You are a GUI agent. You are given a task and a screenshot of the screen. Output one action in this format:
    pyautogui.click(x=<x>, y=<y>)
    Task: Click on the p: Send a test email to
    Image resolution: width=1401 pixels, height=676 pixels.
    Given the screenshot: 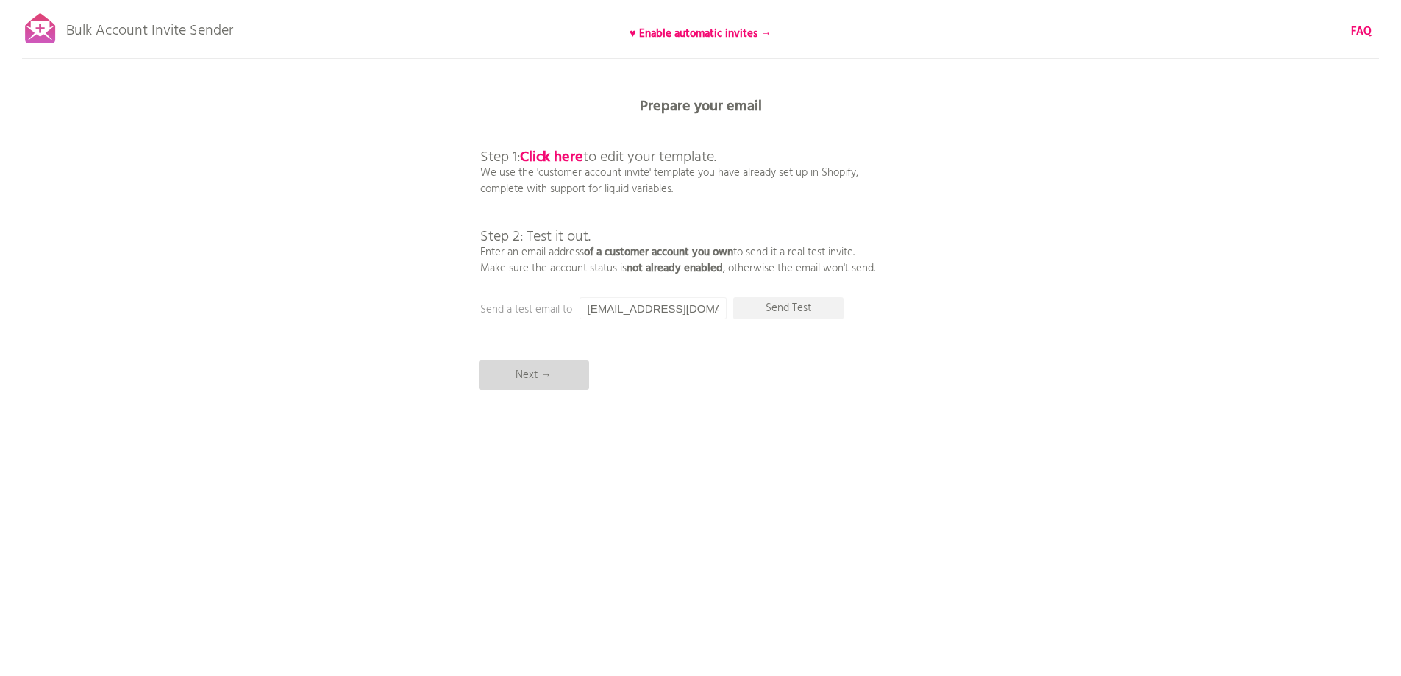 What is the action you would take?
    pyautogui.click(x=627, y=310)
    